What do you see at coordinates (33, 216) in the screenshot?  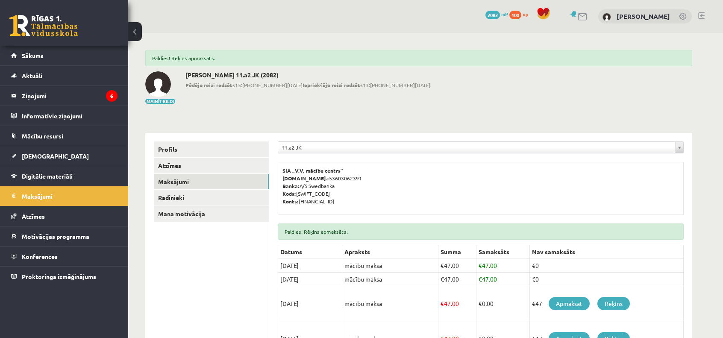 I see `span: Atzīmes` at bounding box center [33, 216].